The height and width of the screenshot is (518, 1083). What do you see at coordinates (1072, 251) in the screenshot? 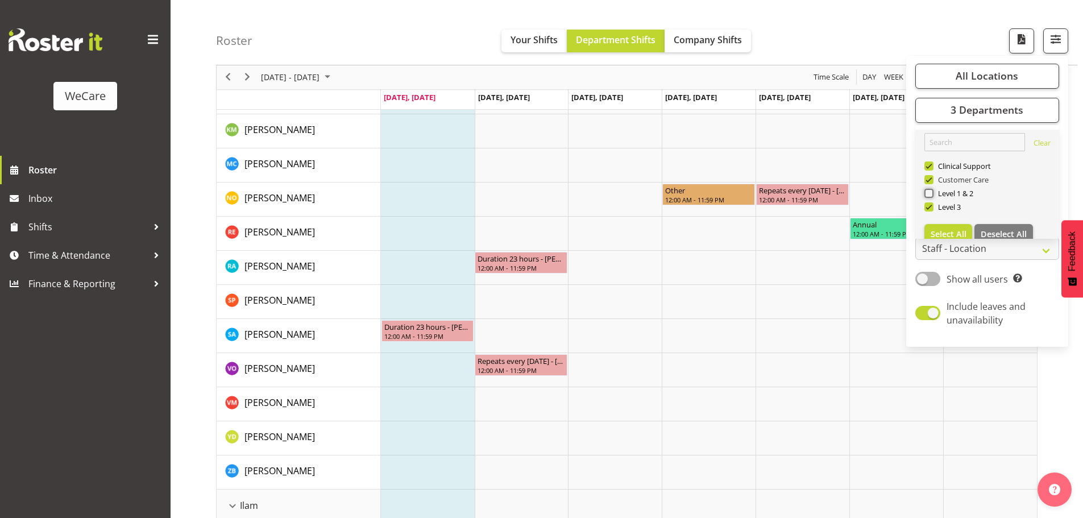
I see `span: Feedback` at bounding box center [1072, 251].